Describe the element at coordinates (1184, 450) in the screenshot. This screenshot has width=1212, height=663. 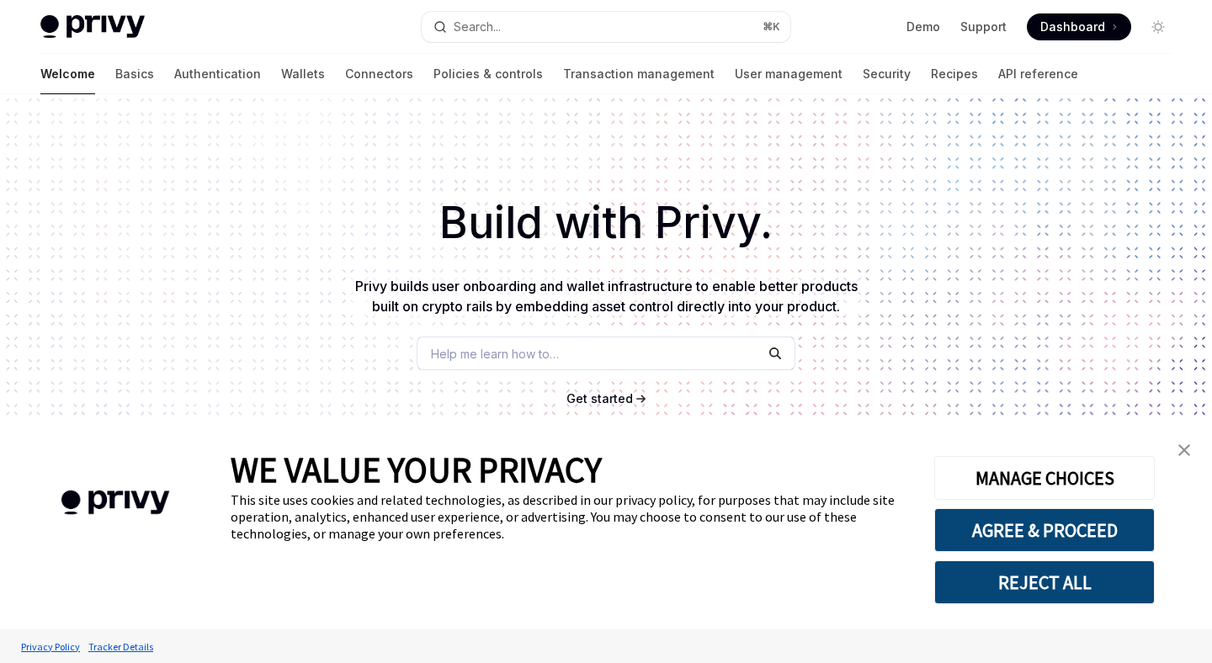
I see `img: close banner` at that location.